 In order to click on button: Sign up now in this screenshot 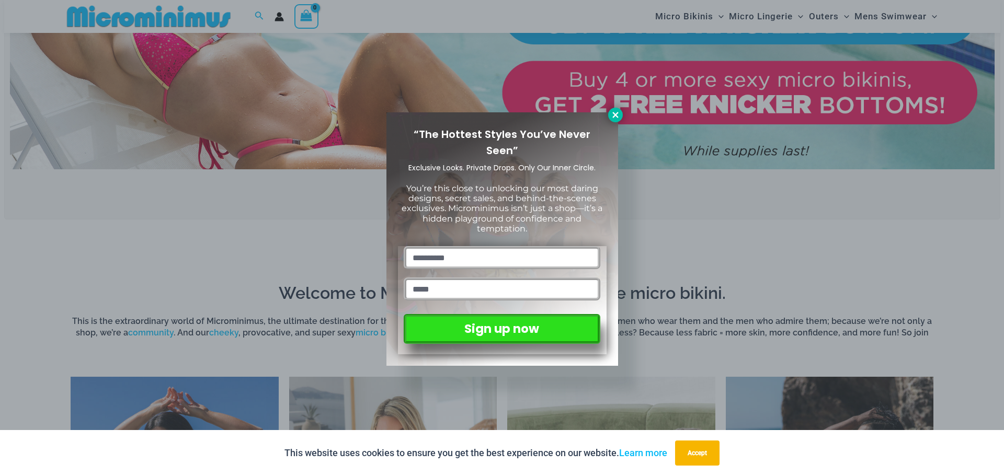, I will do `click(501, 329)`.